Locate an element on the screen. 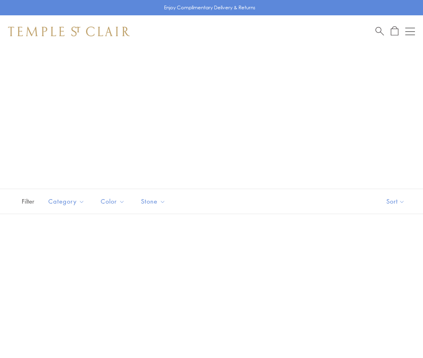 The image size is (423, 358). span: Category is located at coordinates (67, 201).